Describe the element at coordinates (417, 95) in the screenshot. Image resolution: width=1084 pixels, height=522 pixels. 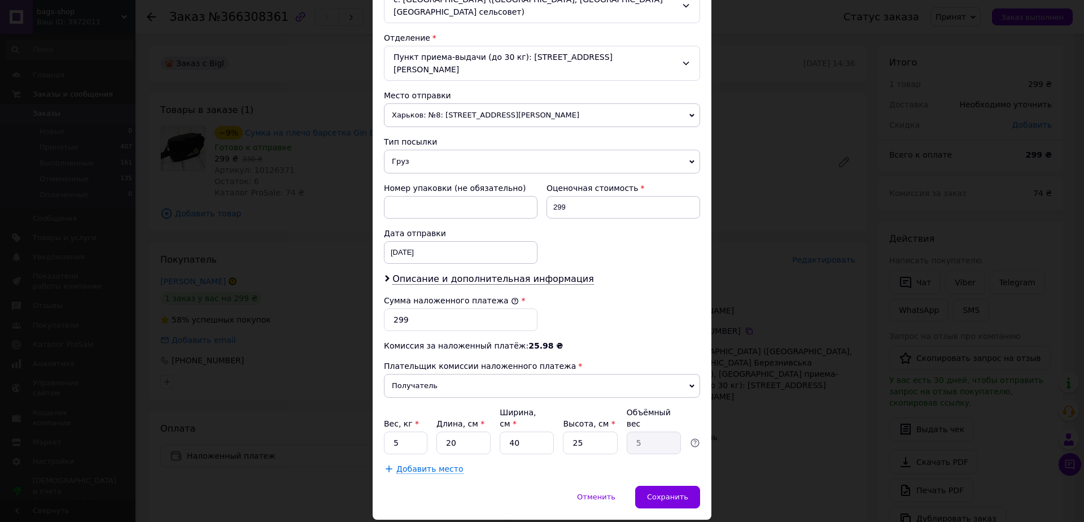
I see `span: Место отправки` at that location.